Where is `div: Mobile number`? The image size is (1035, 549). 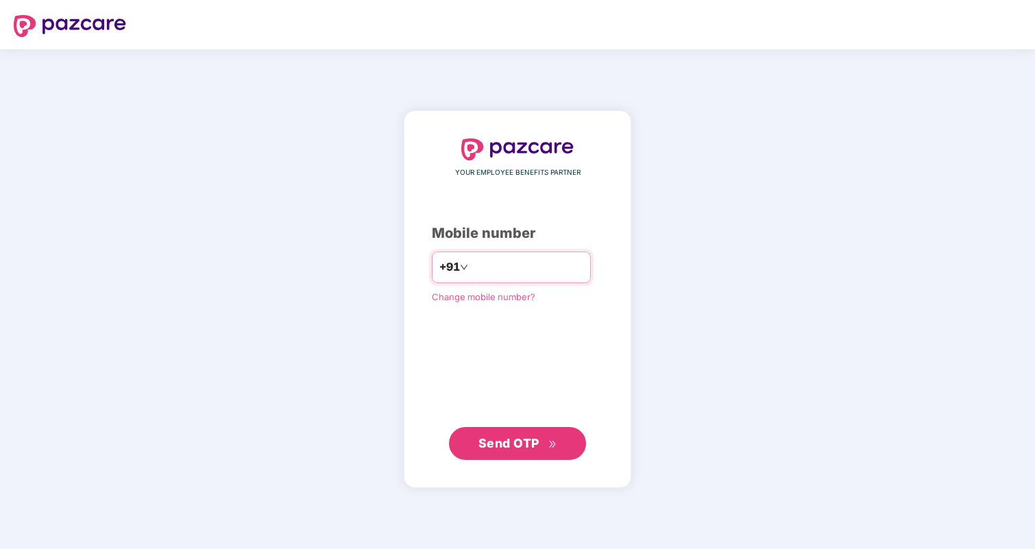 div: Mobile number is located at coordinates (518, 233).